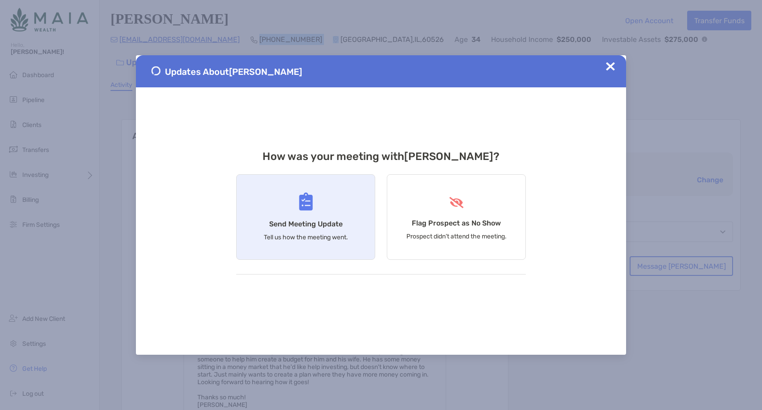 The width and height of the screenshot is (762, 410). What do you see at coordinates (306, 224) in the screenshot?
I see `h4: Send Meeting Update` at bounding box center [306, 224].